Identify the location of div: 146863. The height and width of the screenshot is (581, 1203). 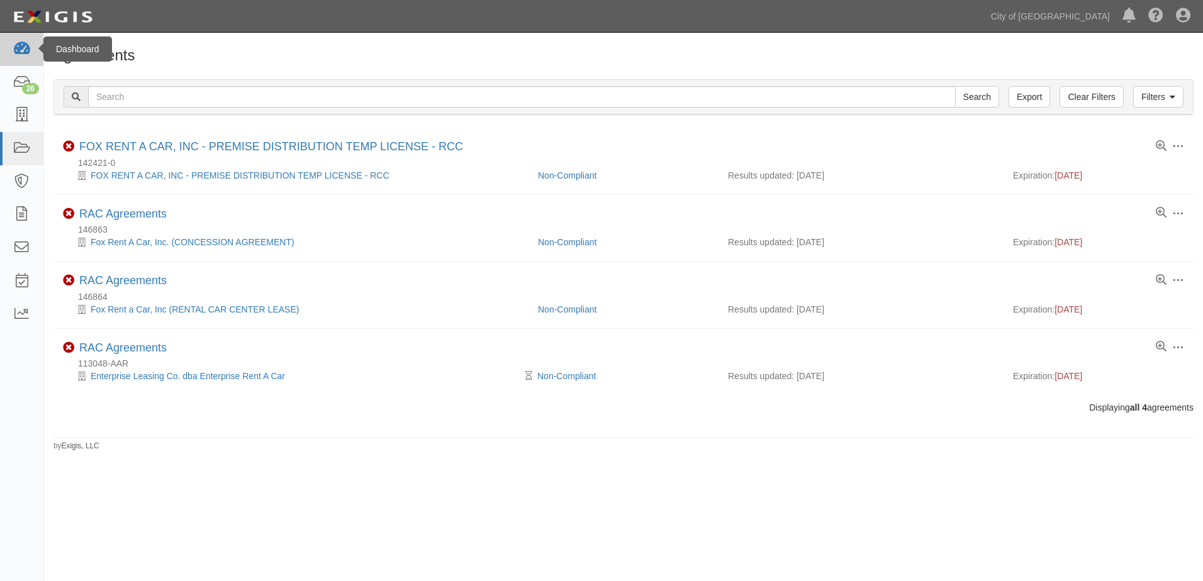
(628, 230).